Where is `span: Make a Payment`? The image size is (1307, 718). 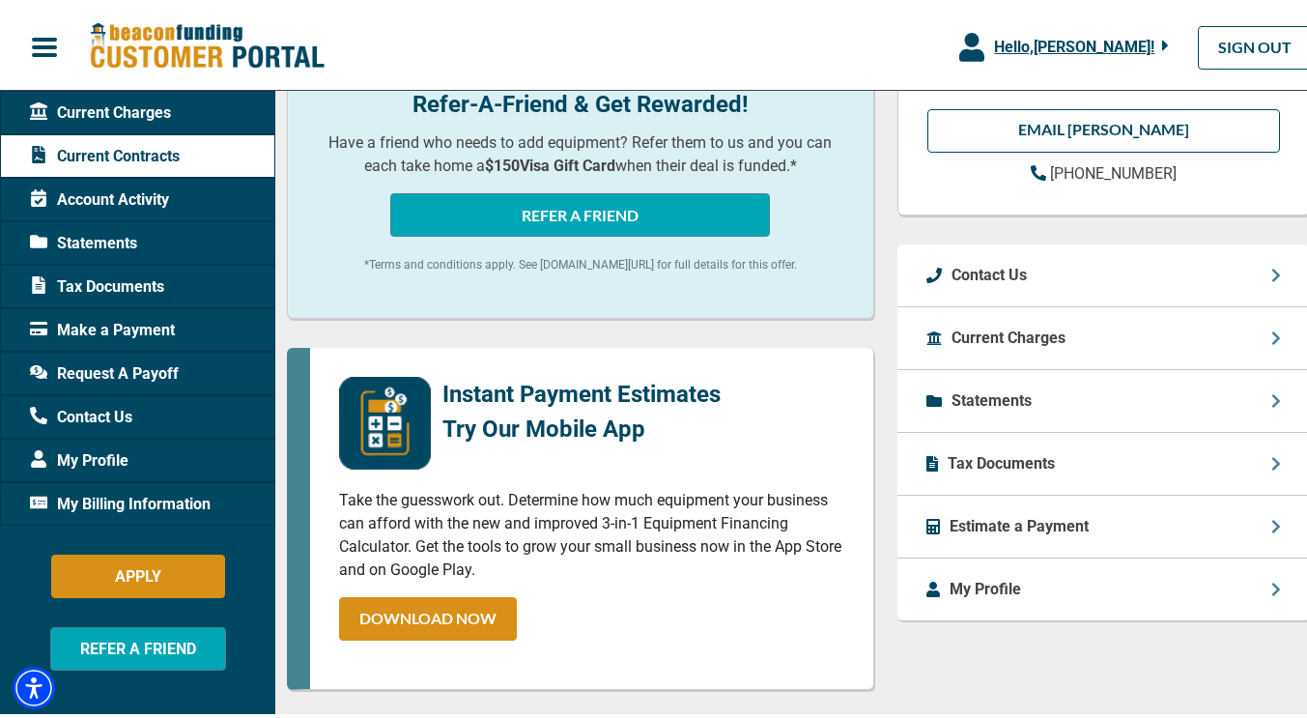 span: Make a Payment is located at coordinates (102, 326).